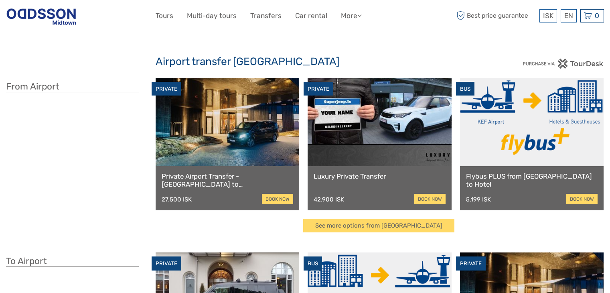 The height and width of the screenshot is (293, 610). What do you see at coordinates (176, 199) in the screenshot?
I see `div: 27.500 ISK` at bounding box center [176, 199].